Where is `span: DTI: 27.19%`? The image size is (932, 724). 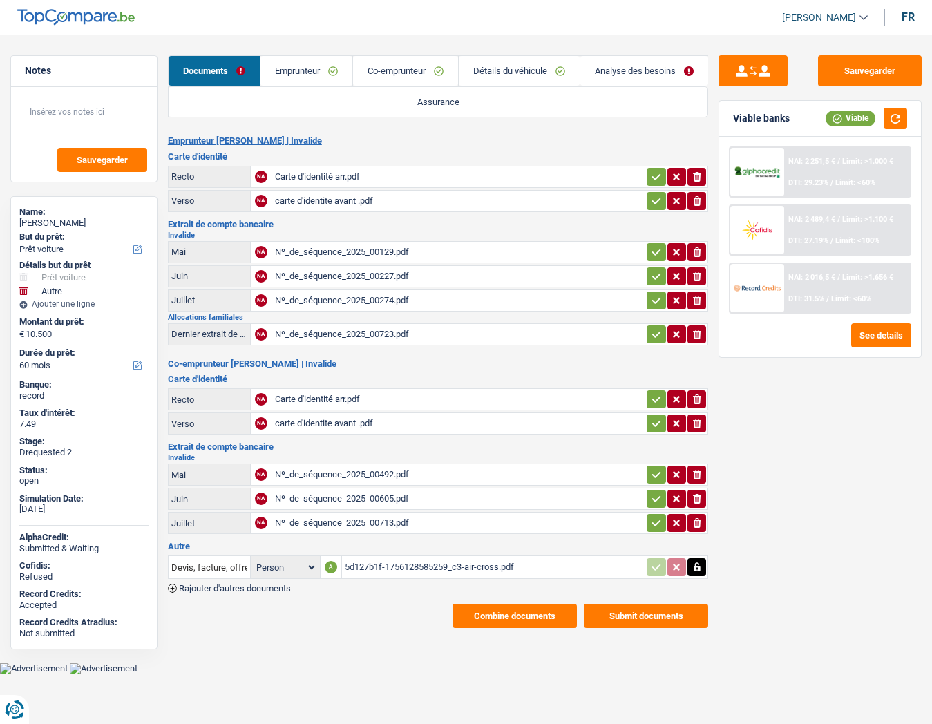 span: DTI: 27.19% is located at coordinates (809, 241).